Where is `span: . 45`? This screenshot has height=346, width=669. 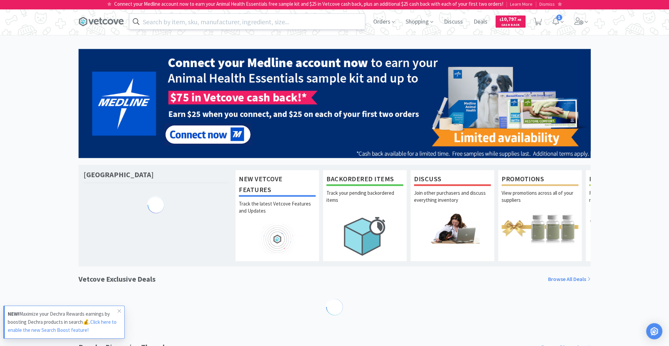 span: . 45 is located at coordinates (519, 20).